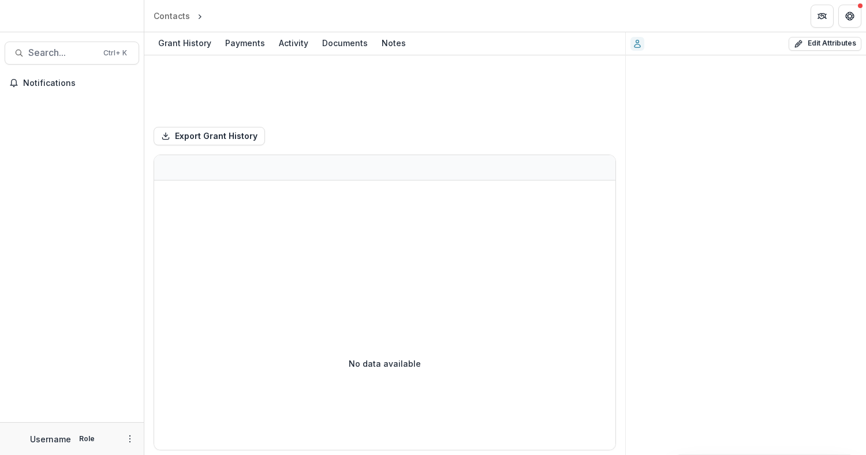 Image resolution: width=866 pixels, height=455 pixels. Describe the element at coordinates (345, 43) in the screenshot. I see `div: Documents` at that location.